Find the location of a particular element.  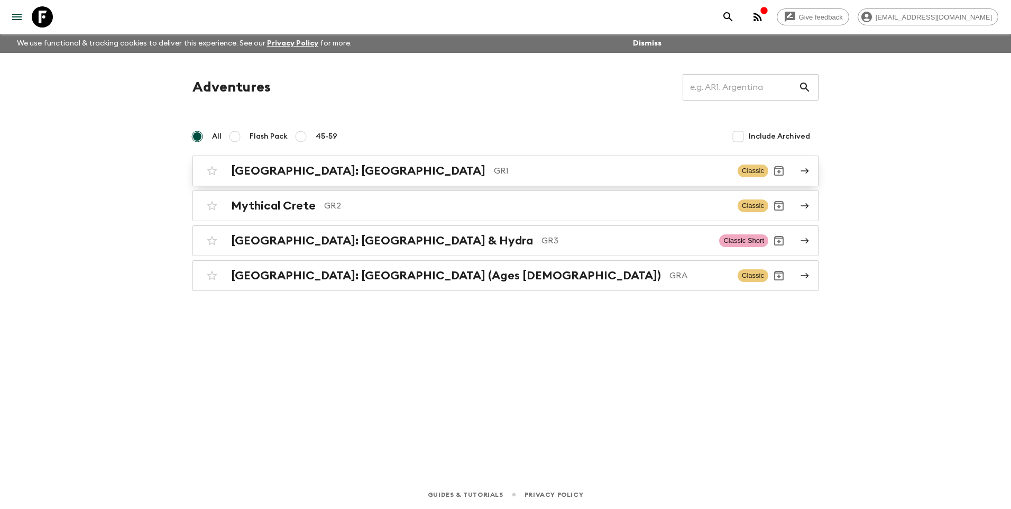

span: Flash Pack is located at coordinates (269, 136).